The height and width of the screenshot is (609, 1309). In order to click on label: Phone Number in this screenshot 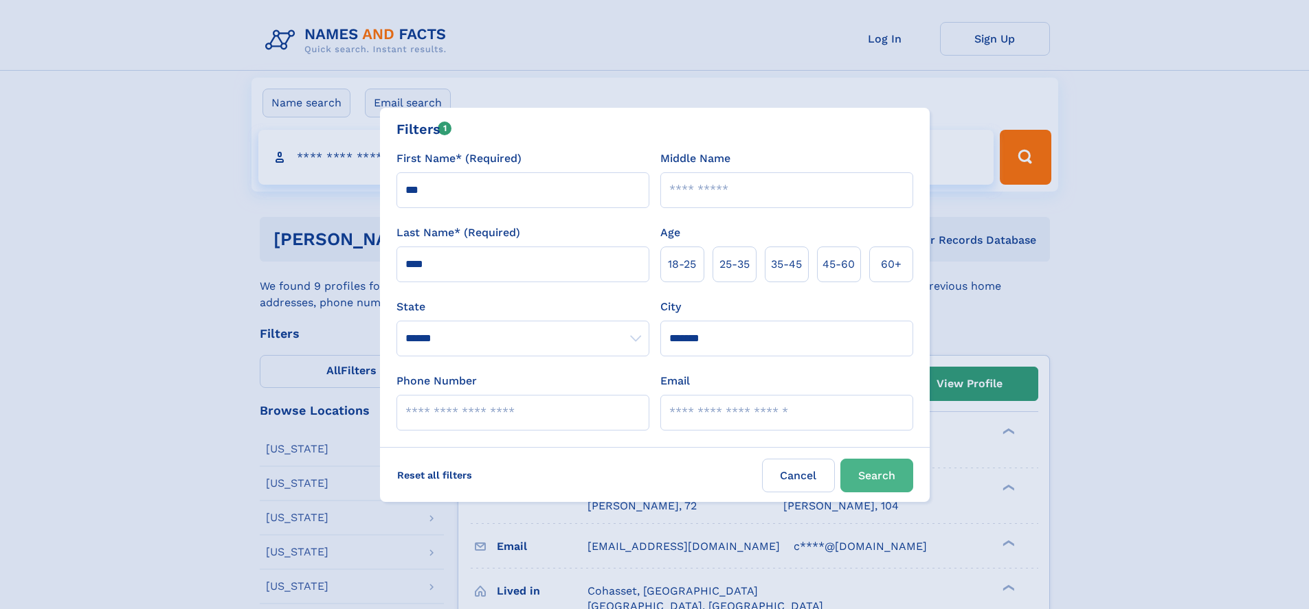, I will do `click(436, 381)`.